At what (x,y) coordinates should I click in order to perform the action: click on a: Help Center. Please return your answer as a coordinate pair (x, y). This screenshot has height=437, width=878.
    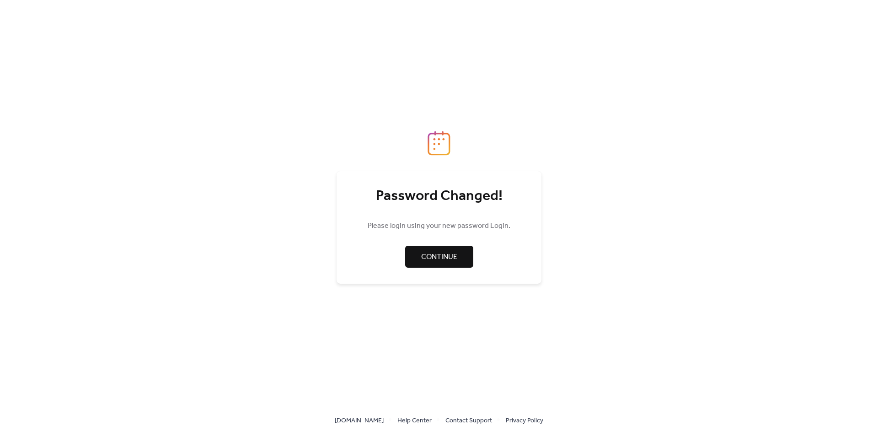
    Looking at the image, I should click on (414, 420).